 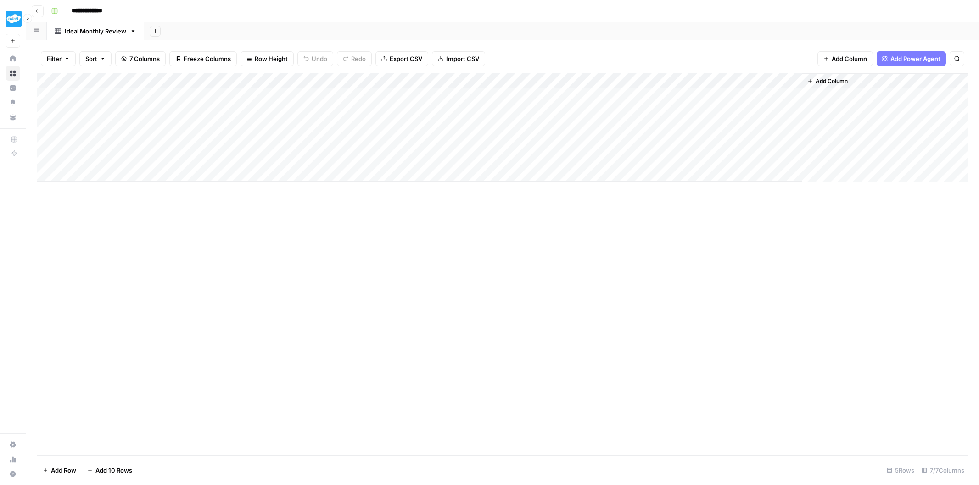 I want to click on img: Twinkl Logo, so click(x=14, y=19).